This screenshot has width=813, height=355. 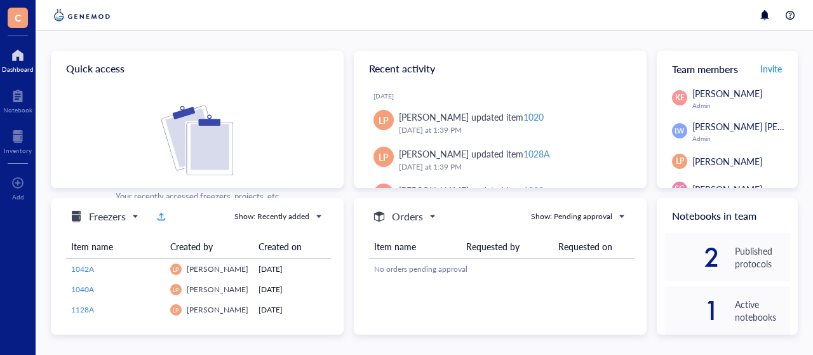 I want to click on div: Show: Pending approval, so click(x=572, y=217).